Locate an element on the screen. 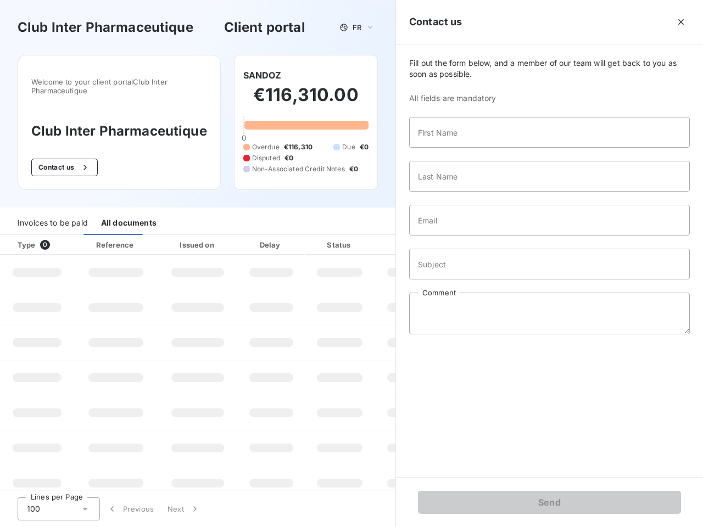  span: €116,310 is located at coordinates (298, 147).